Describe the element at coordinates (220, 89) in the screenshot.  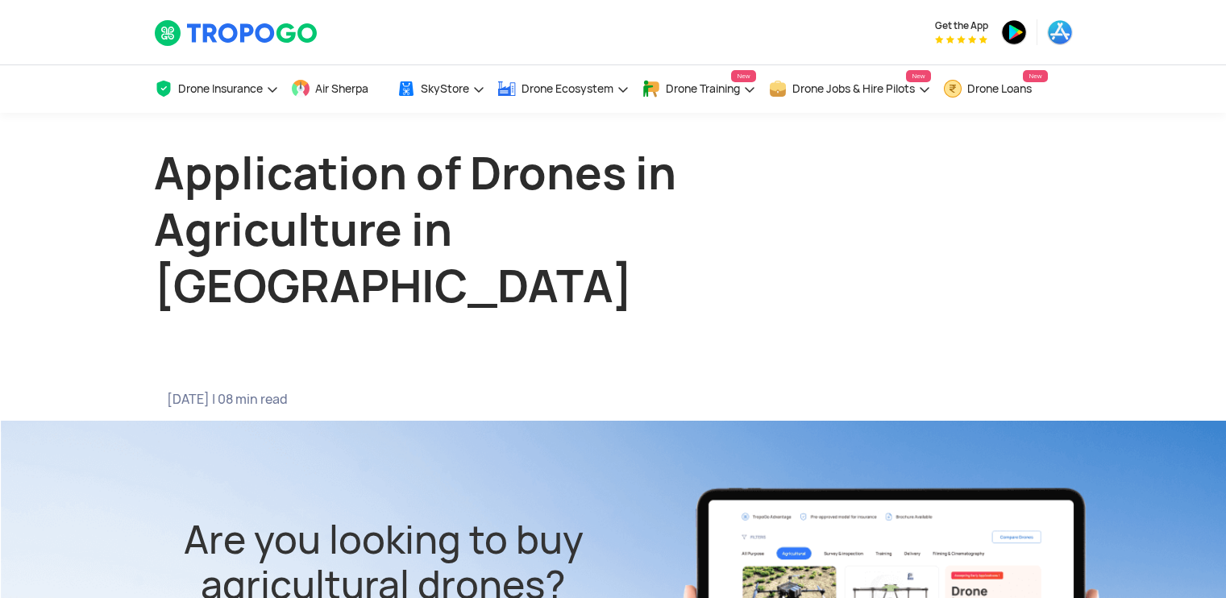
I see `span: Drone Insurance` at that location.